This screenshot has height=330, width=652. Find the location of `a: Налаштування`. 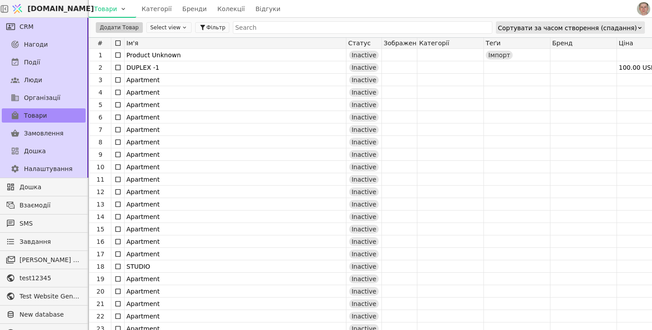

a: Налаштування is located at coordinates (43, 169).